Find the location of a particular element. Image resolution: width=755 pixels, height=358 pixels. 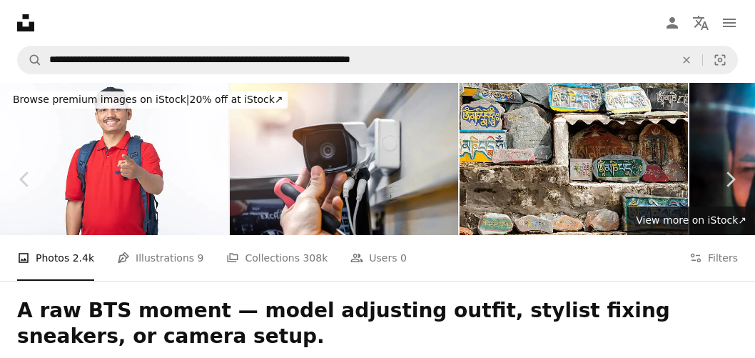

button: Visual search is located at coordinates (720, 60).